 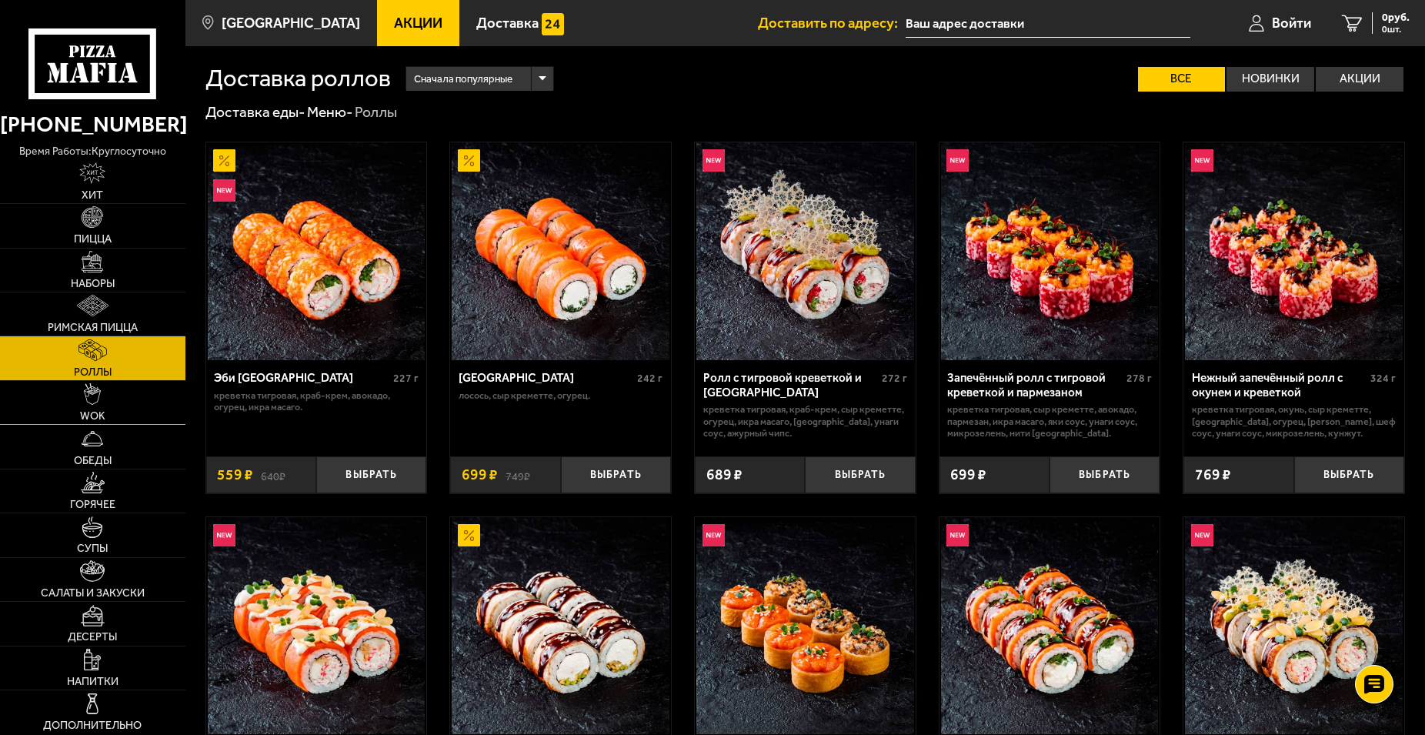 I want to click on a: НовинкаЗапечённый ролл с тигровой креветкой и пармезаном, so click(x=1049, y=251).